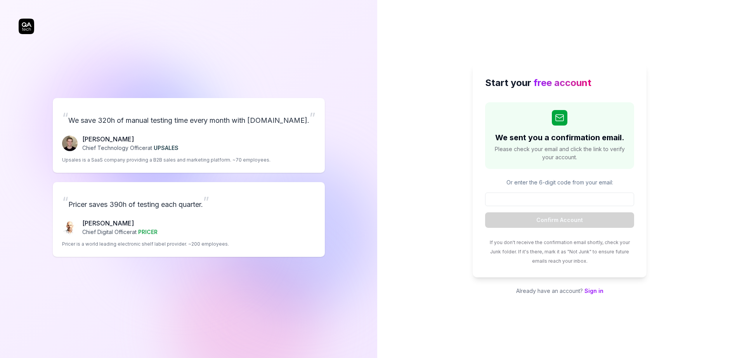  I want to click on h2: Start your, so click(559, 83).